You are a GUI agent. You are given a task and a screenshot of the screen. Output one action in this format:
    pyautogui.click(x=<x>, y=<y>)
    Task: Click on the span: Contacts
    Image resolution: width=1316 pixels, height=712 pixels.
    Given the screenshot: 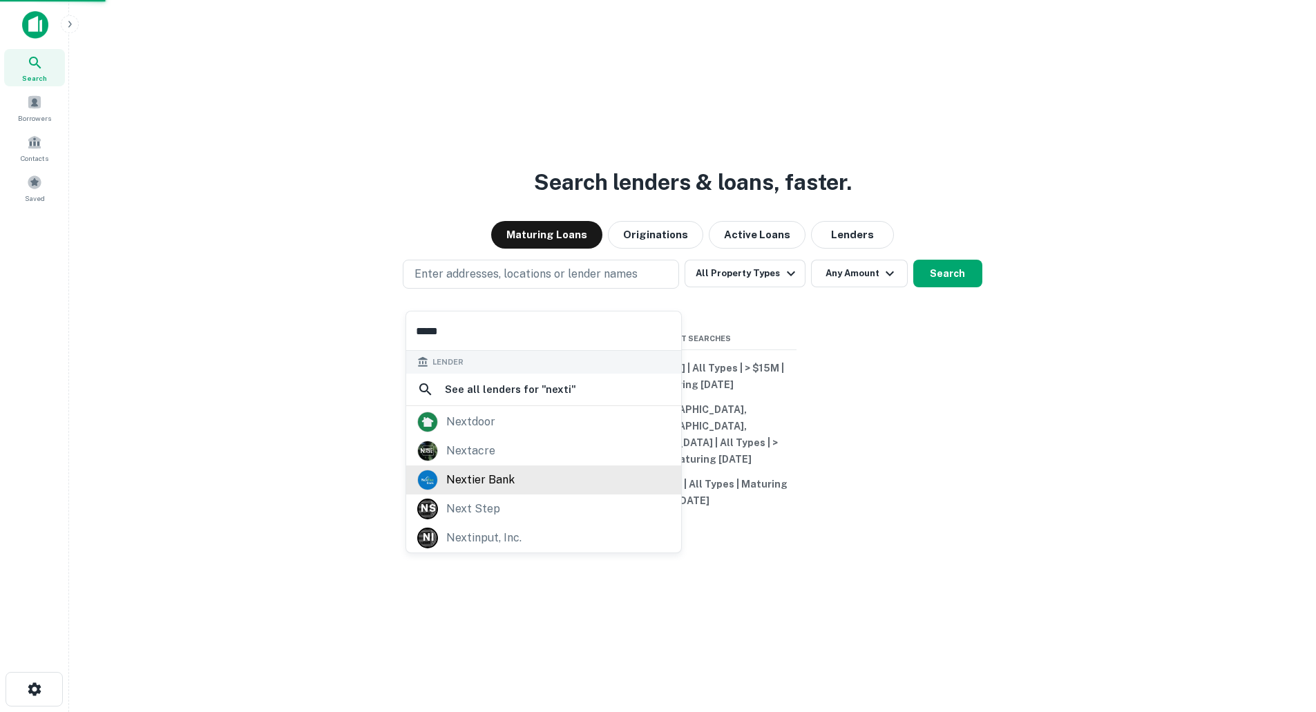 What is the action you would take?
    pyautogui.click(x=35, y=158)
    